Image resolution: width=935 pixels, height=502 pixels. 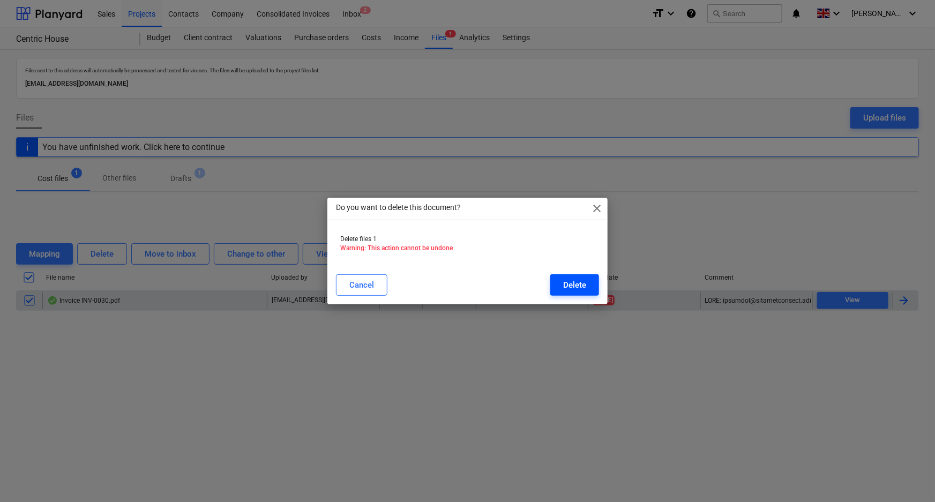 I want to click on p: Do you want to delete this document?, so click(x=398, y=207).